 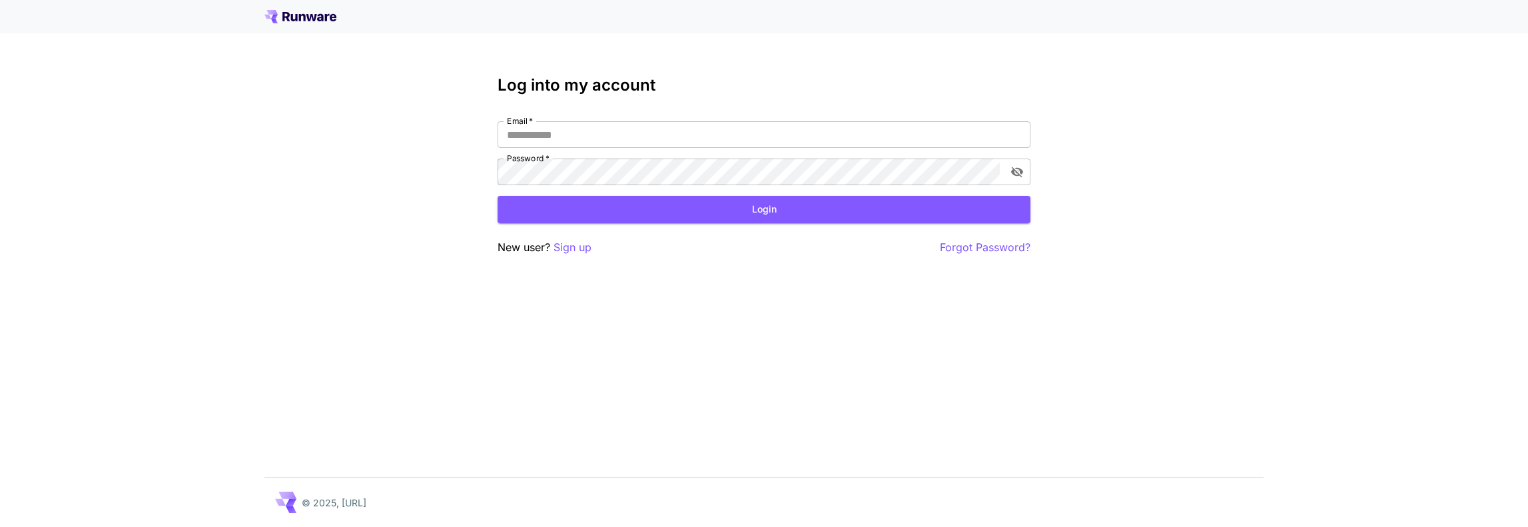 What do you see at coordinates (572, 247) in the screenshot?
I see `p: Sign up` at bounding box center [572, 247].